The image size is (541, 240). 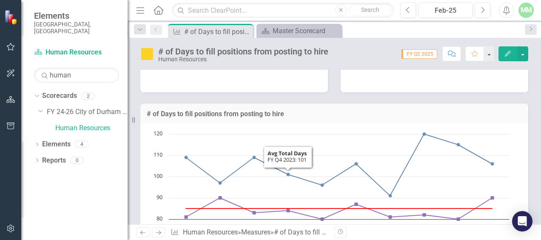 I want to click on a: Reports, so click(x=54, y=160).